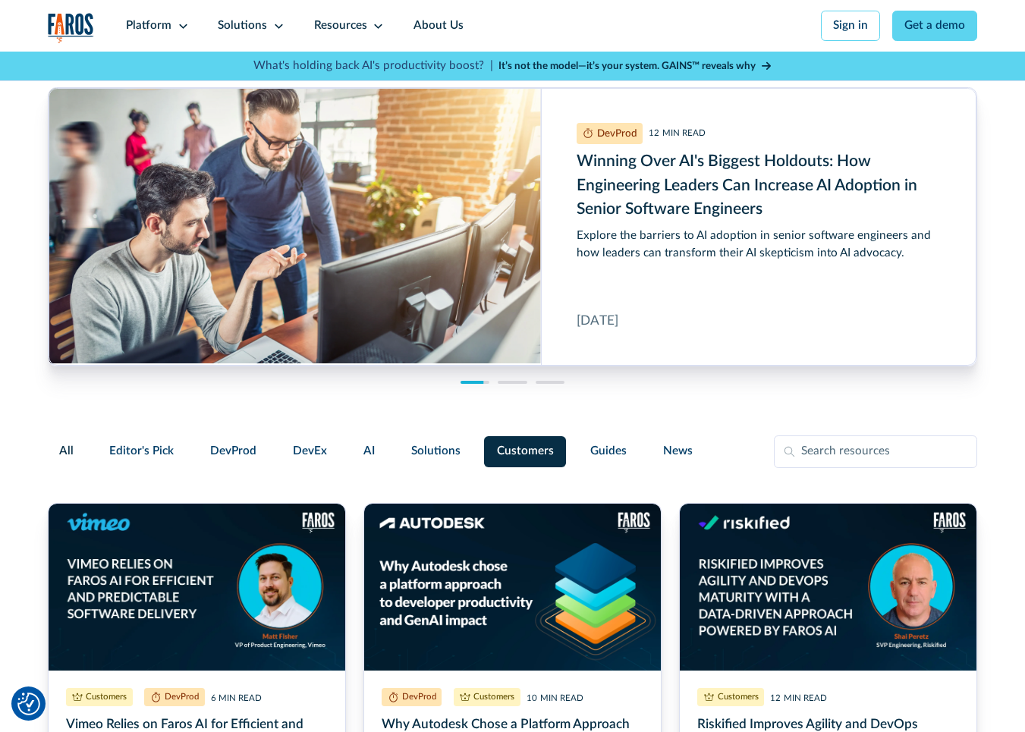  Describe the element at coordinates (71, 28) in the screenshot. I see `a: home` at that location.